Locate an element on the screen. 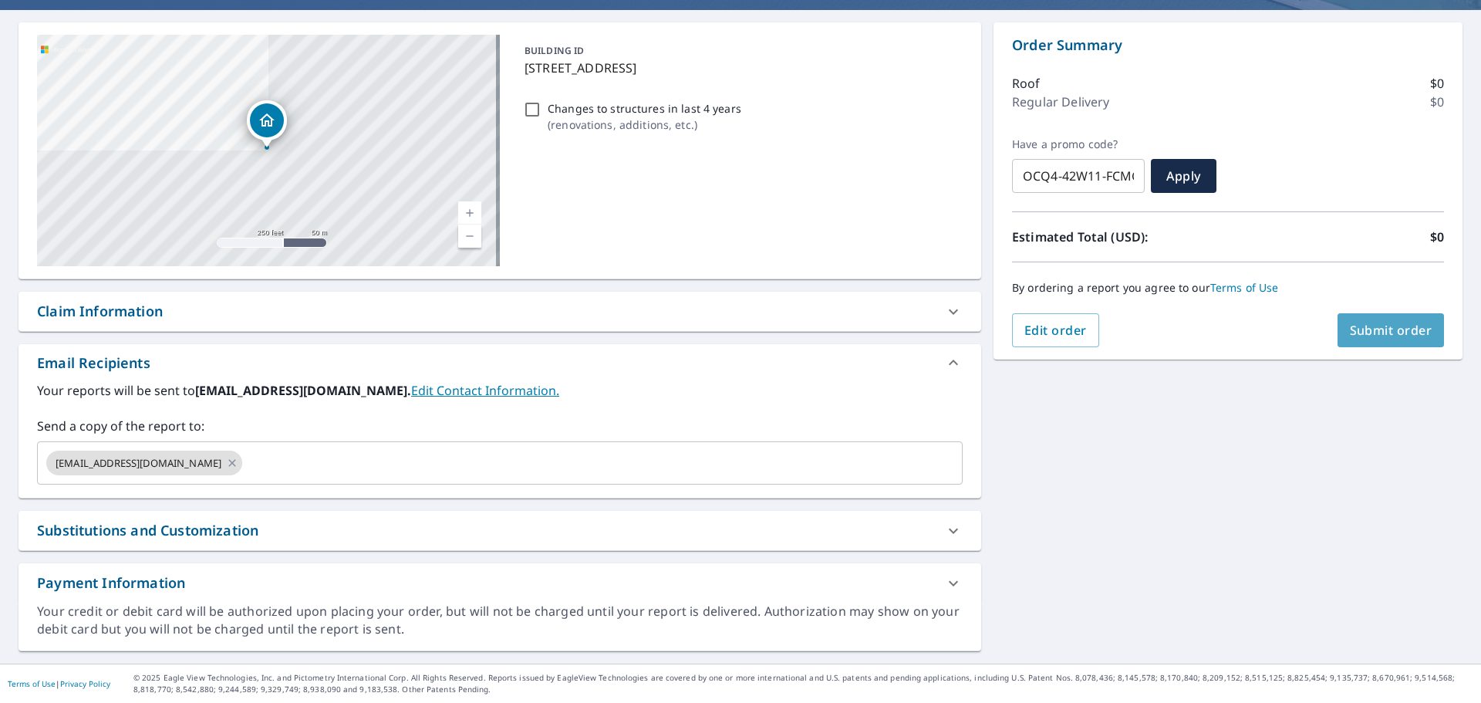 This screenshot has width=1481, height=703. p: © 2025 Eagle View Technologies, Inc. and Pictometry International Corp. All Rights Reserved. Repo... is located at coordinates (803, 683).